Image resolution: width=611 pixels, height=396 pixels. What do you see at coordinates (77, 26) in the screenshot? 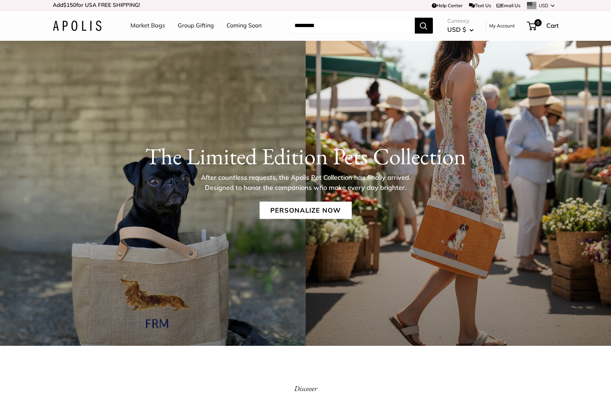
I see `img: Apolis` at bounding box center [77, 26].